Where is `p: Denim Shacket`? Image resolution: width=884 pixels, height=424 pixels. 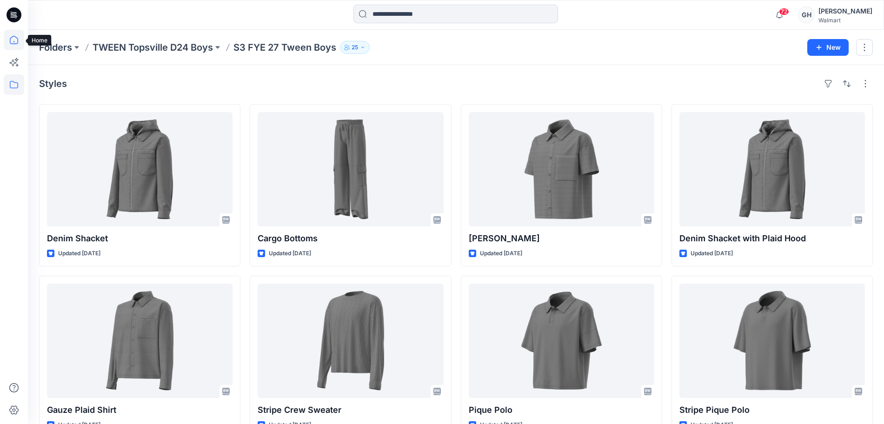 p: Denim Shacket is located at coordinates (139, 238).